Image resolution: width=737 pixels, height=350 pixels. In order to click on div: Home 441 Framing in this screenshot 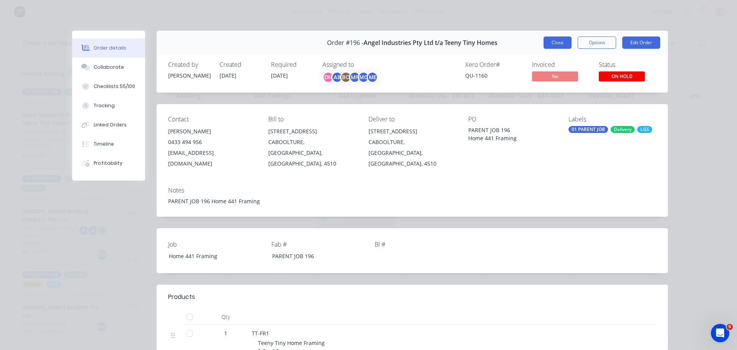, I will do `click(211, 256)`.